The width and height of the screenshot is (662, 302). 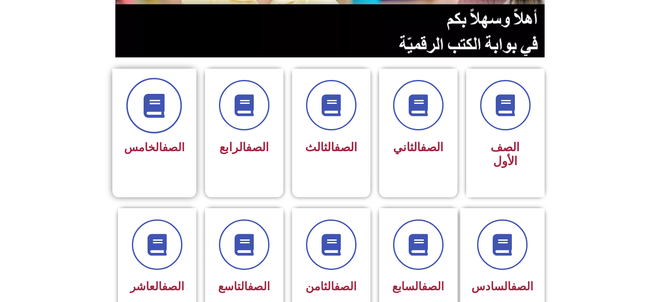 What do you see at coordinates (502, 287) in the screenshot?
I see `span: السادس` at bounding box center [502, 287].